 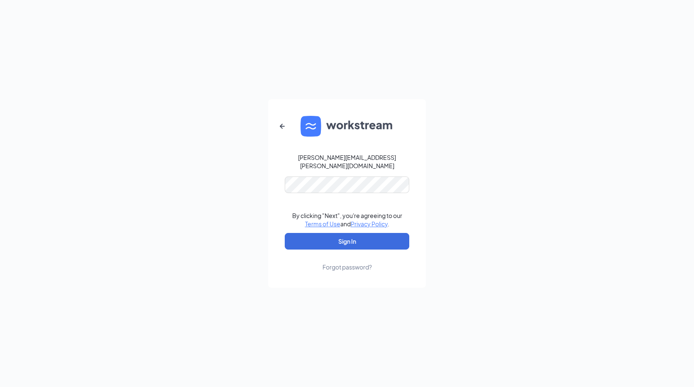 What do you see at coordinates (347, 241) in the screenshot?
I see `button: Sign In` at bounding box center [347, 241].